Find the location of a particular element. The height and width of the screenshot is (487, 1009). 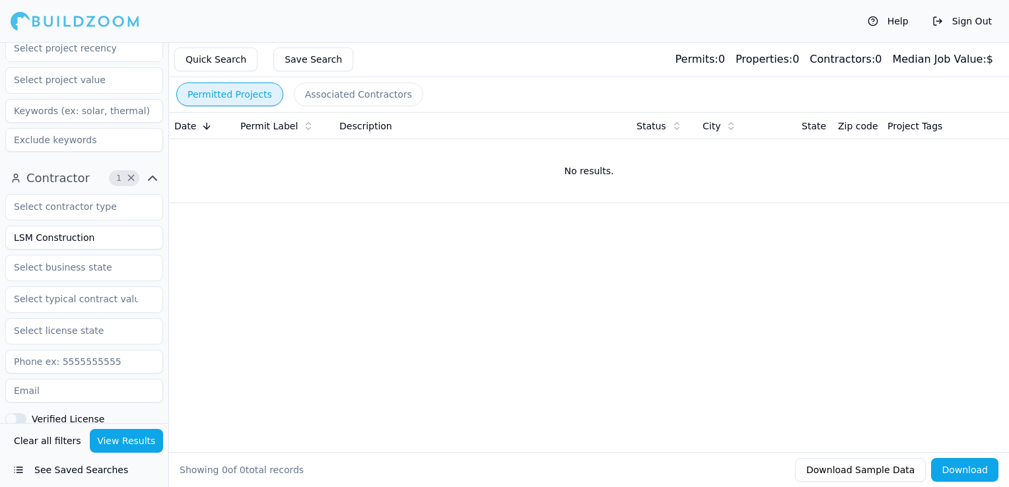

input: Business name is located at coordinates (84, 238).